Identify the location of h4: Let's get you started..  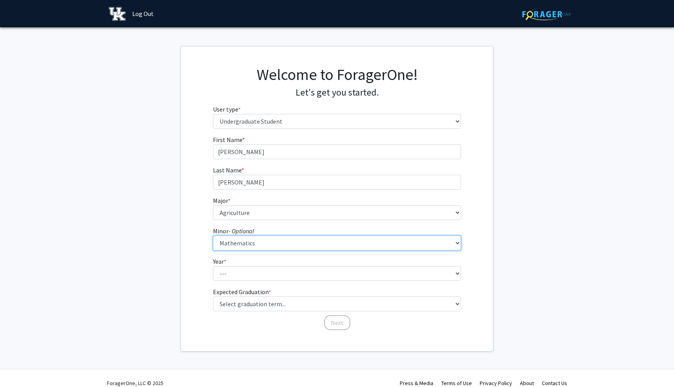
(337, 92).